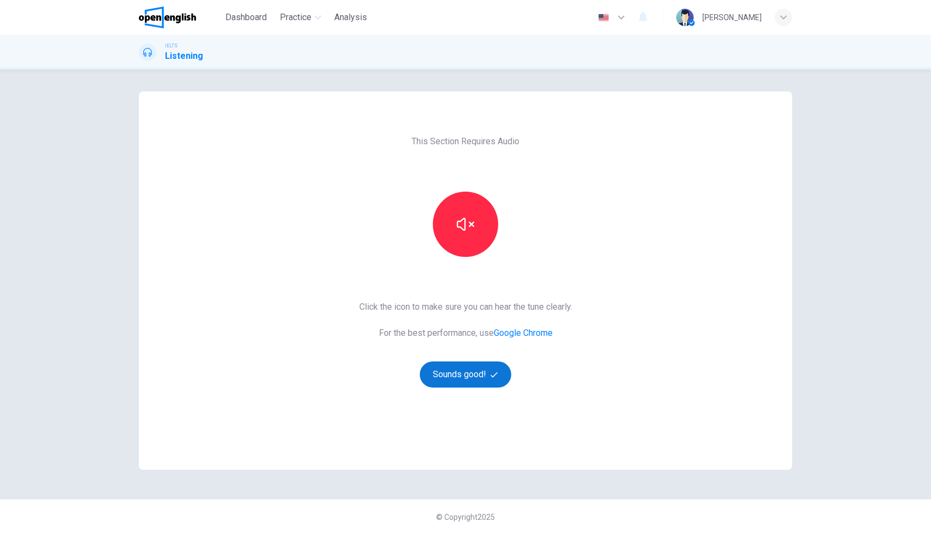  I want to click on a: Analysis, so click(351, 17).